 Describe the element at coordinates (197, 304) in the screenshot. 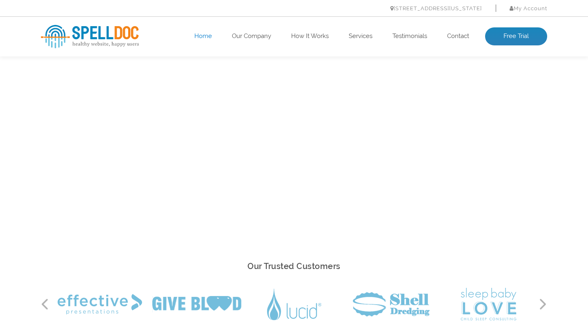

I see `img: Give Blood` at that location.